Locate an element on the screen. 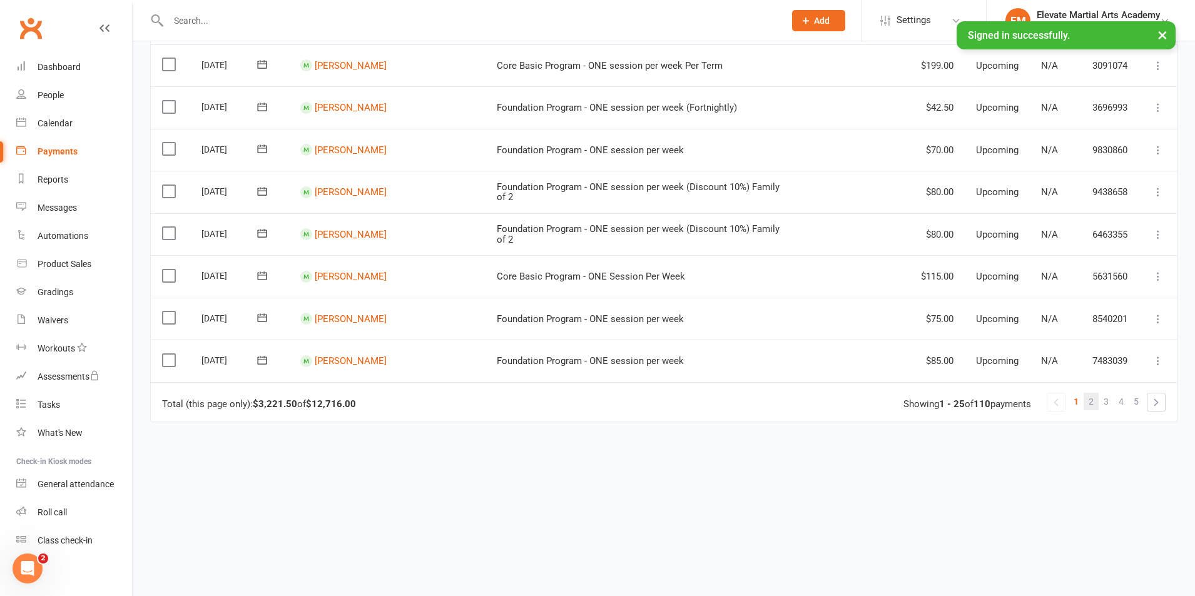 The image size is (1195, 596). a: Messages is located at coordinates (74, 208).